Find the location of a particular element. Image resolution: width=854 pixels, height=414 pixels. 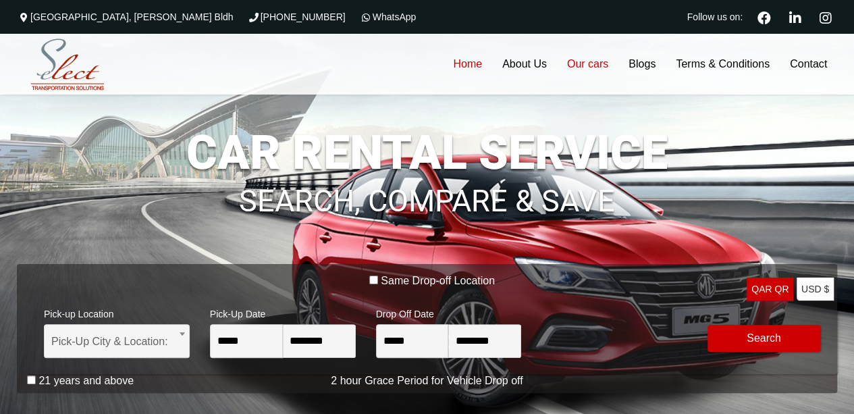

label: 21 years and above is located at coordinates (86, 381).